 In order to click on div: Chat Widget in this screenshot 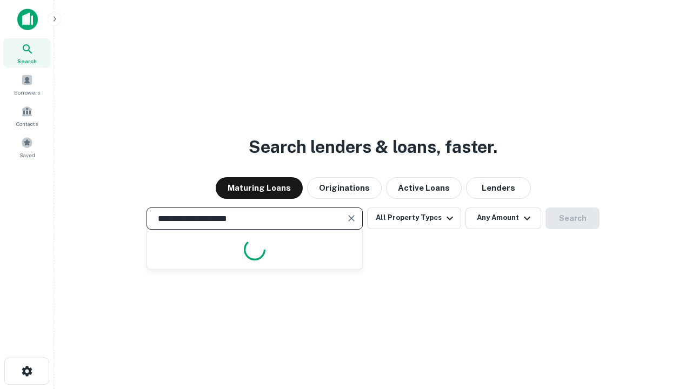, I will do `click(665, 329)`.